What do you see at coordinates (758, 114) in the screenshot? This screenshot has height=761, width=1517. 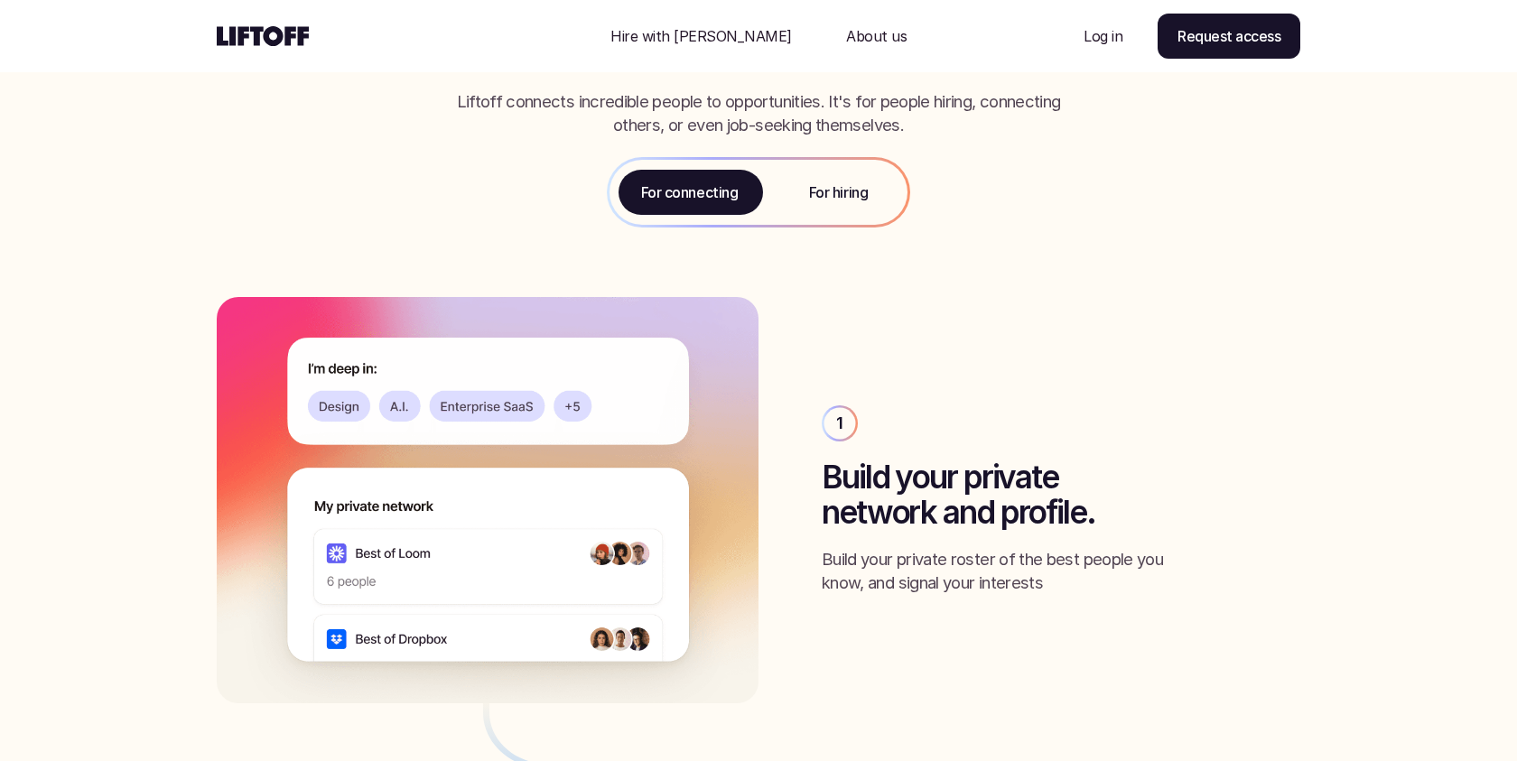 I see `p: Liftoff connects incredible people to opportunities. It's for people hiring, connecting others, o...` at bounding box center [758, 114].